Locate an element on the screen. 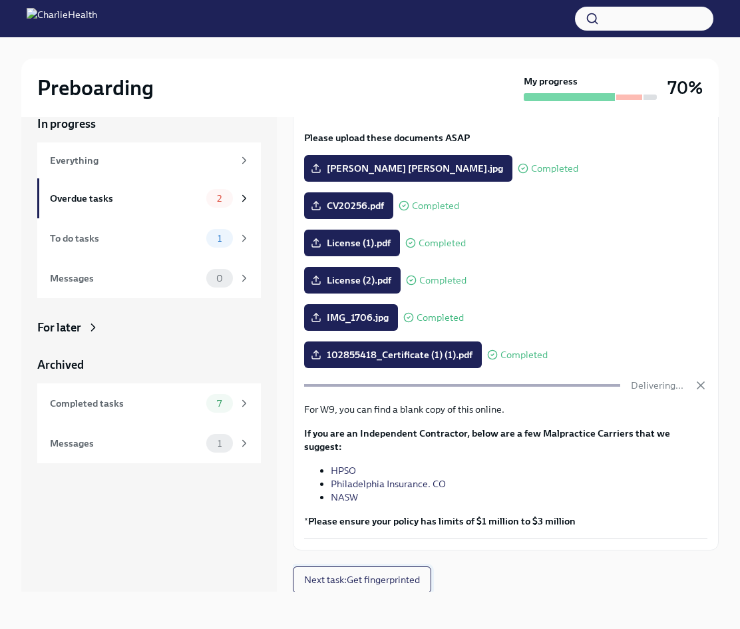 The width and height of the screenshot is (740, 629). a: To do tasks1 is located at coordinates (149, 238).